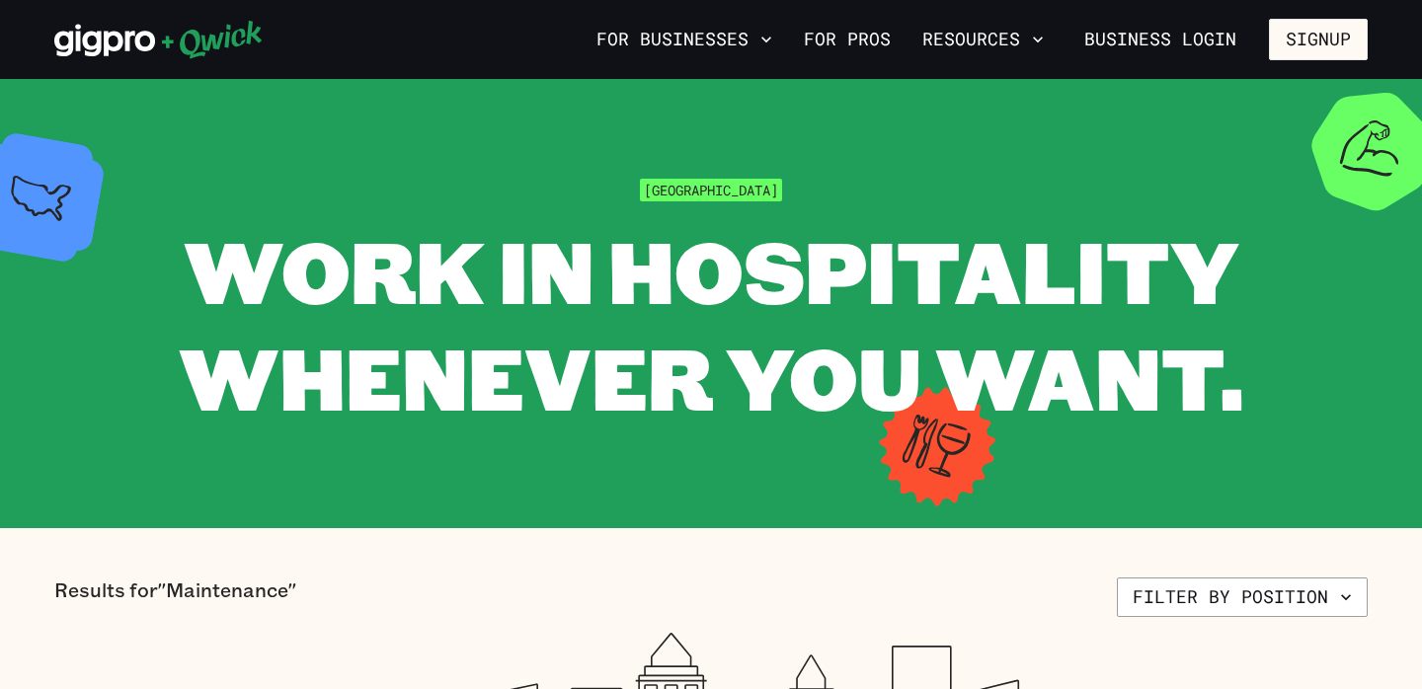 The height and width of the screenshot is (689, 1422). What do you see at coordinates (1160, 39) in the screenshot?
I see `a: Business Login` at bounding box center [1160, 39].